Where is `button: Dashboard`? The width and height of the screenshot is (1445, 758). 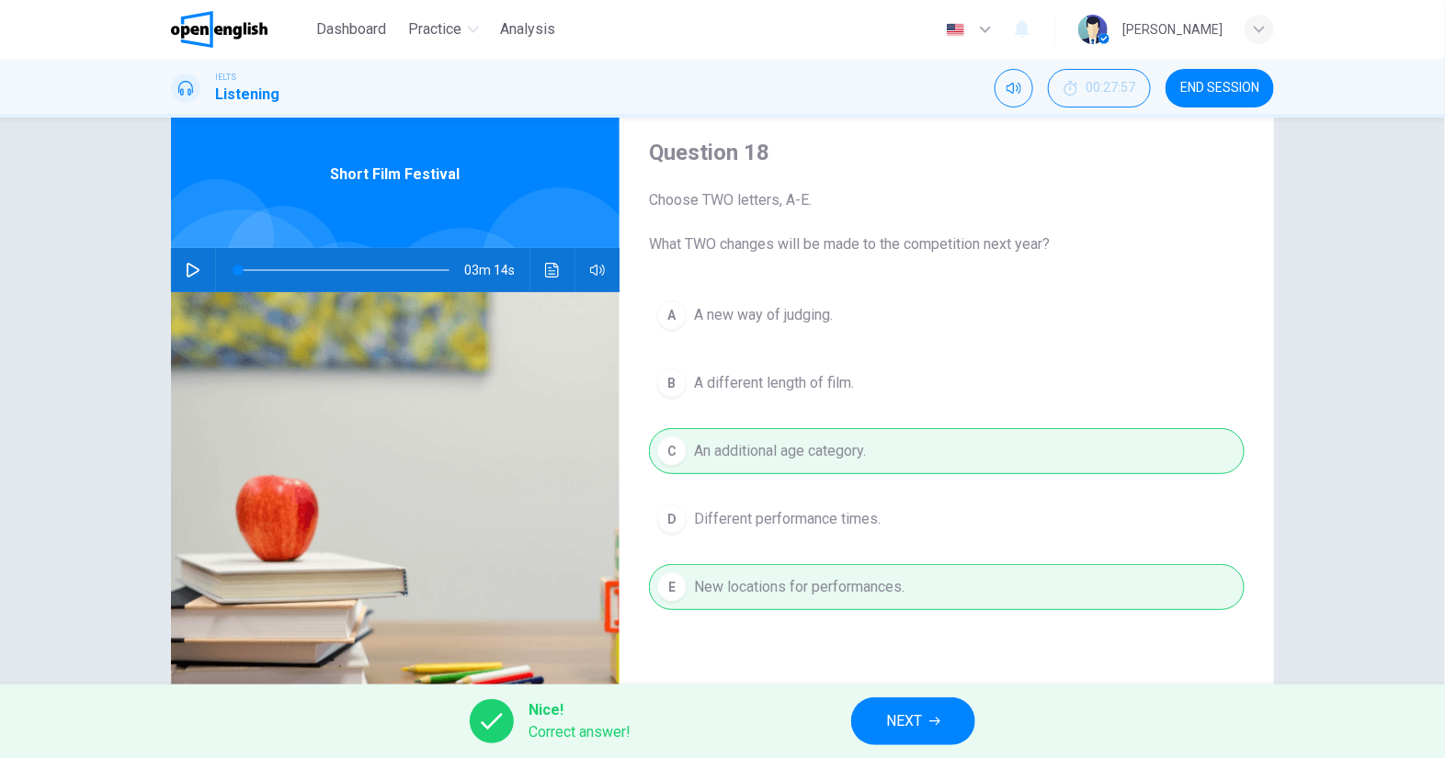
button: Dashboard is located at coordinates (352, 29).